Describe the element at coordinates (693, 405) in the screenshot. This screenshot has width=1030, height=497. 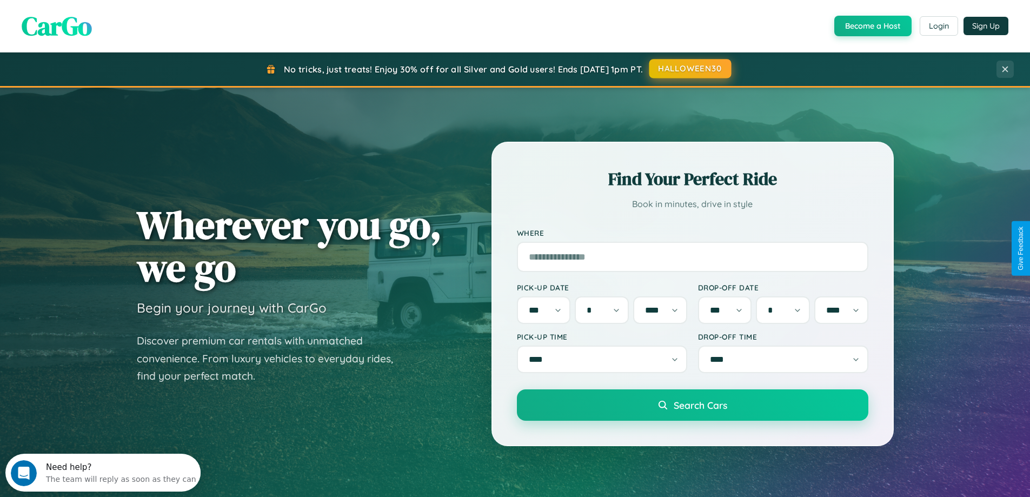
I see `button: Search Cars` at that location.